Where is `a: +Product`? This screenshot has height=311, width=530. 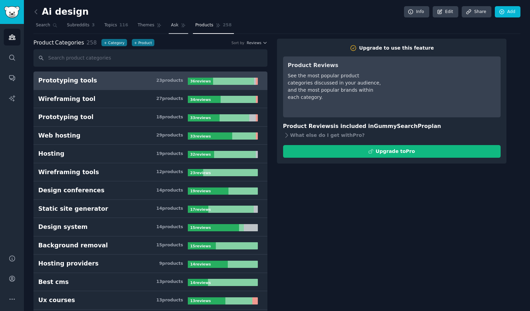
a: +Product is located at coordinates (143, 42).